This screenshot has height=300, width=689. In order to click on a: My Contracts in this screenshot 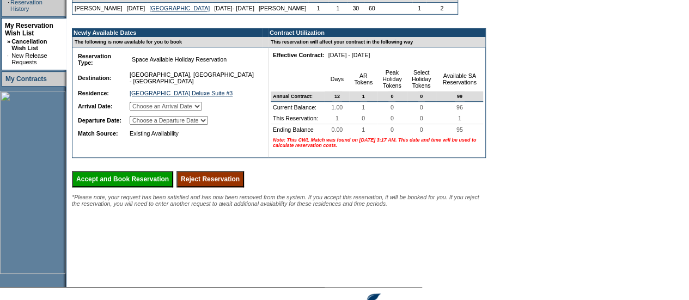, I will do `click(26, 79)`.